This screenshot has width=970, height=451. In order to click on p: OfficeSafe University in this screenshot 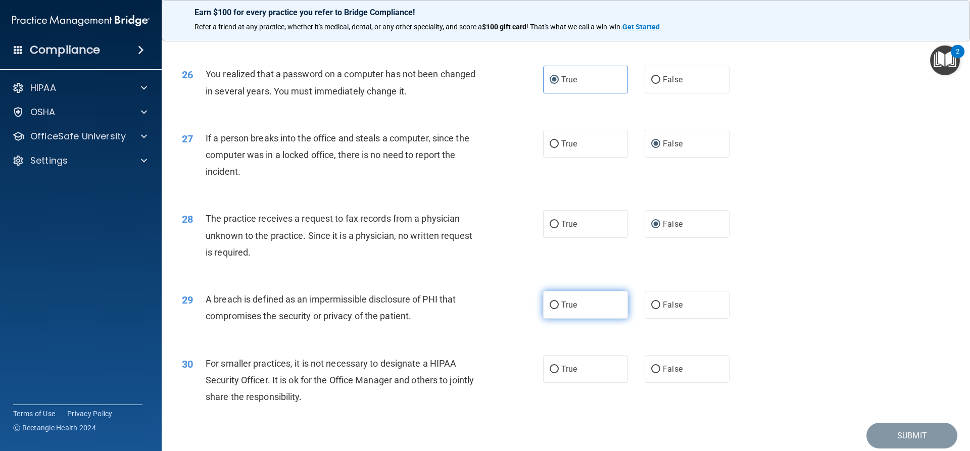, I will do `click(78, 136)`.